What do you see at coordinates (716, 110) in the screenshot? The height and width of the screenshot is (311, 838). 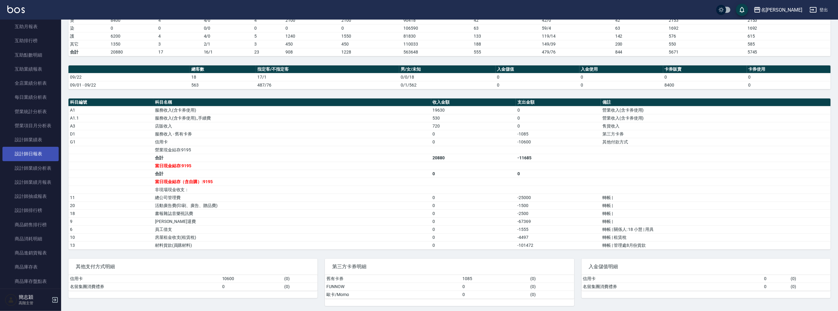 I see `td: 營業收入(含卡券使用)` at bounding box center [716, 110].